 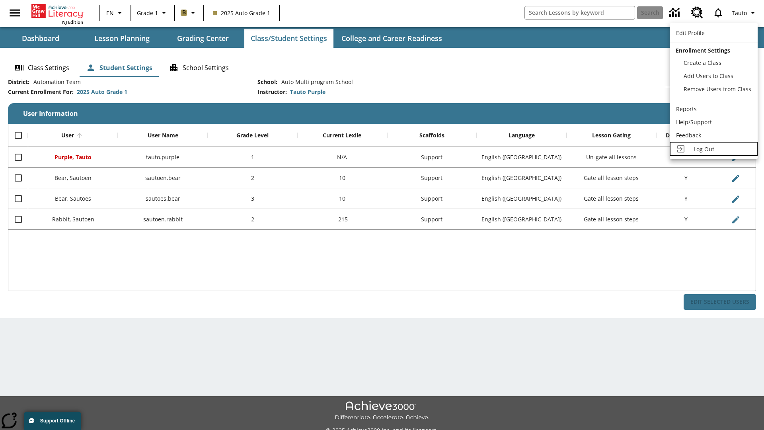 I want to click on span: Edit Profile, so click(x=690, y=33).